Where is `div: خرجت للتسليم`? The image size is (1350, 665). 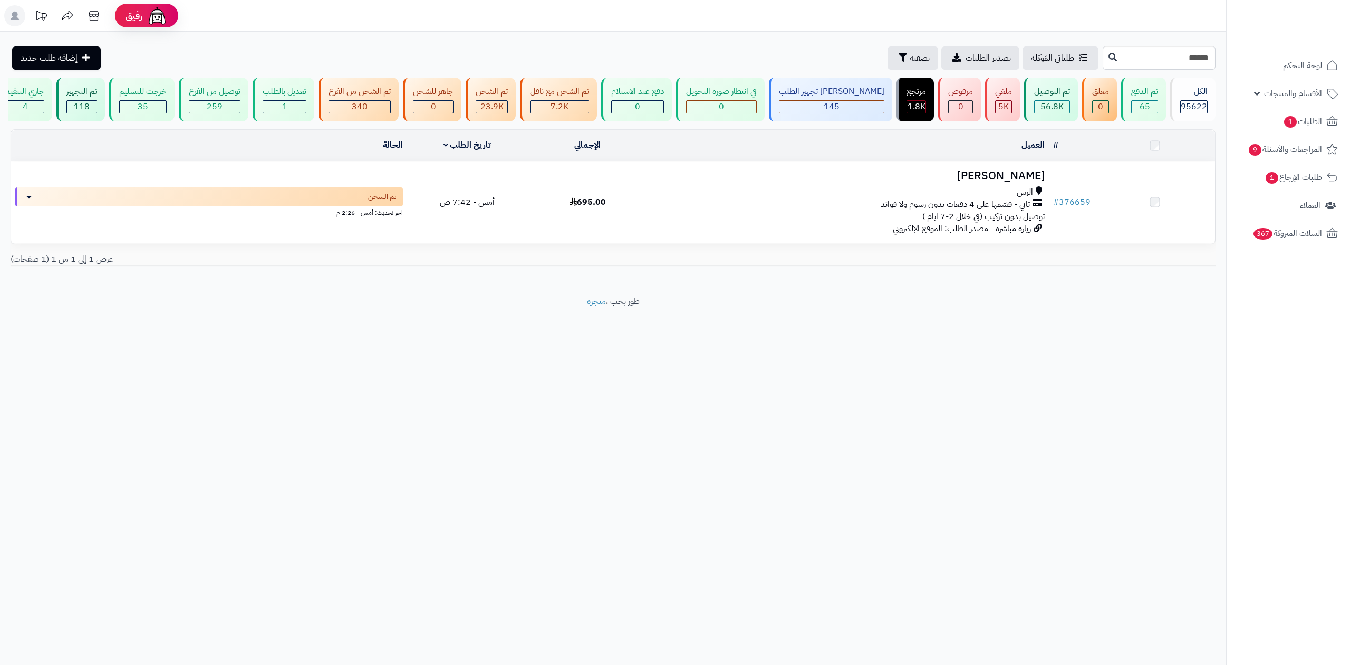
div: خرجت للتسليم is located at coordinates (143, 91).